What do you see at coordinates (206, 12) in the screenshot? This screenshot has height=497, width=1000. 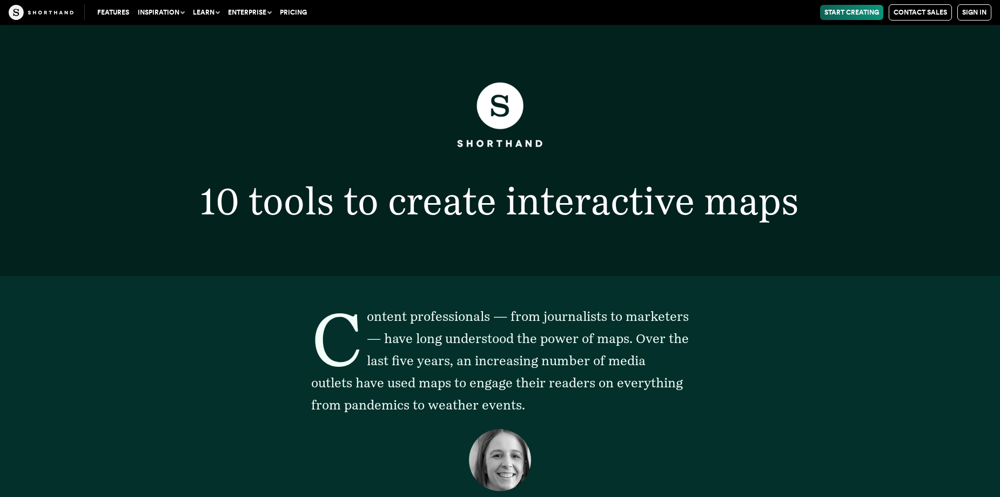 I see `button: Learn` at bounding box center [206, 12].